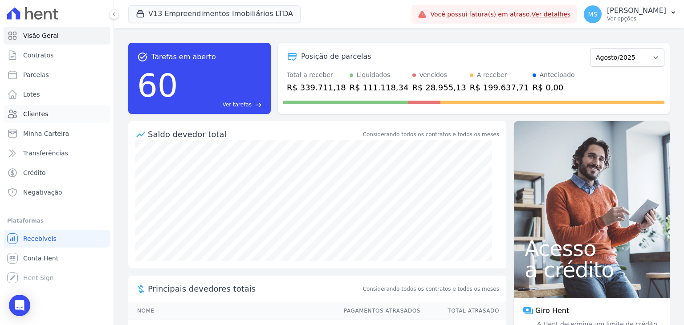  I want to click on span: Principais devedores totais, so click(254, 289).